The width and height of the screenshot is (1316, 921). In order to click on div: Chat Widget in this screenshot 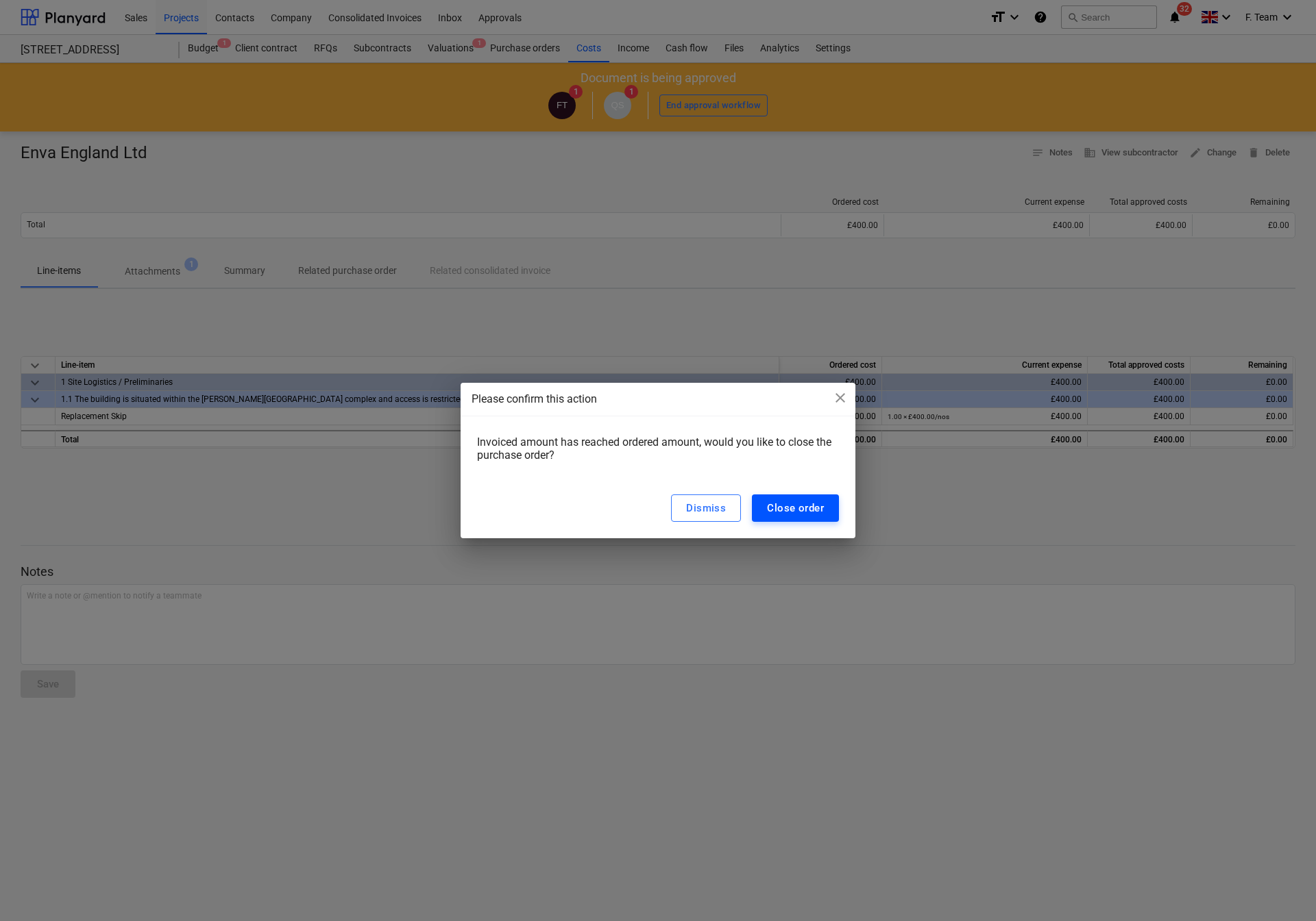, I will do `click(1281, 888)`.